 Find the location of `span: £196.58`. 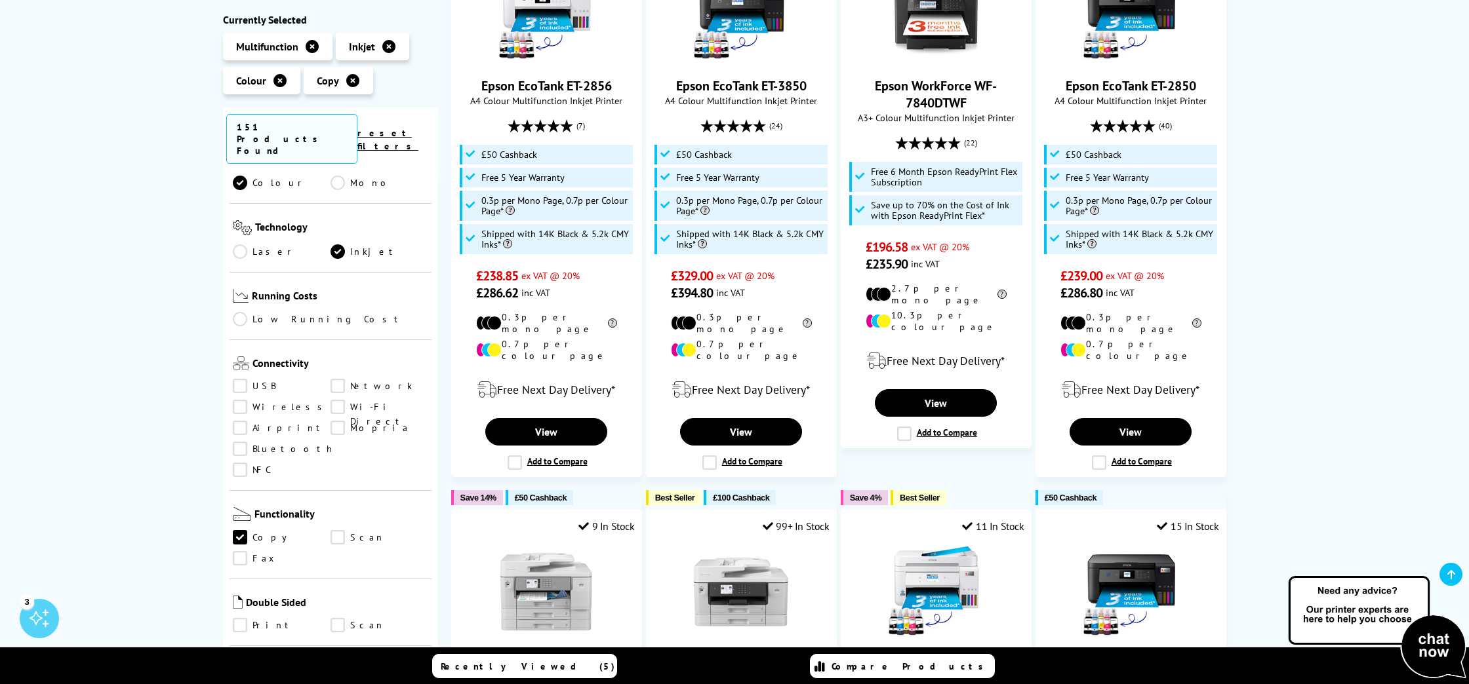

span: £196.58 is located at coordinates (886, 247).